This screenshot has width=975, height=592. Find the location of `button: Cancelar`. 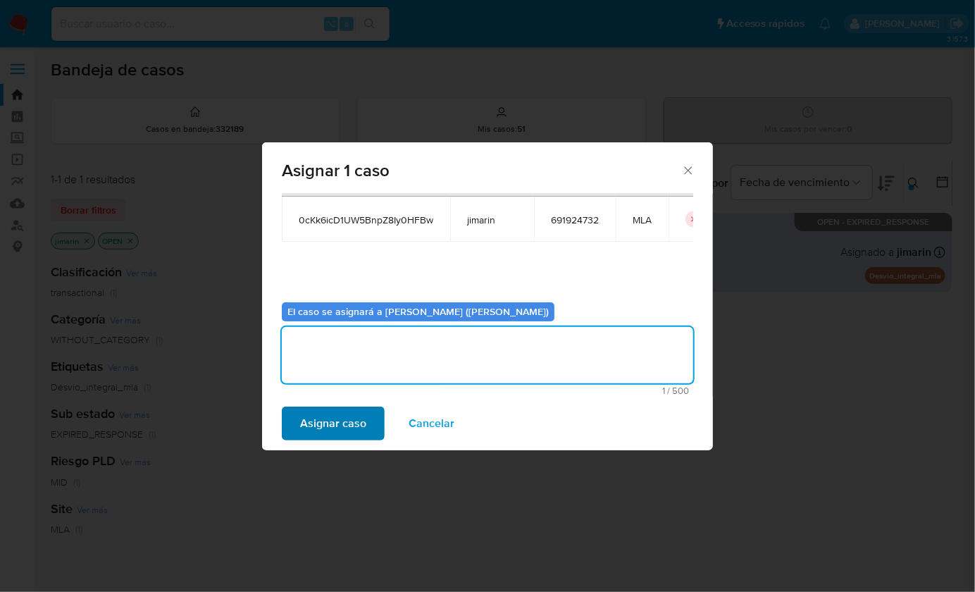

button: Cancelar is located at coordinates (431, 423).